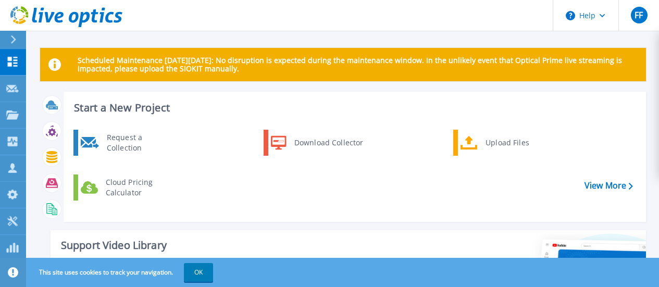  What do you see at coordinates (216, 267) in the screenshot?
I see `div: Find tutorials, instructional guides and other support videos to help you make the most of your L...` at bounding box center [216, 267].